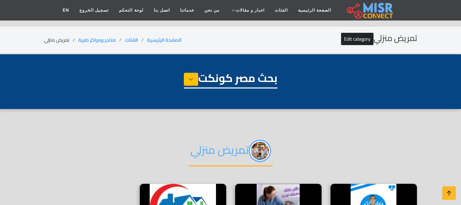  I want to click on a: خدماتنا, so click(187, 10).